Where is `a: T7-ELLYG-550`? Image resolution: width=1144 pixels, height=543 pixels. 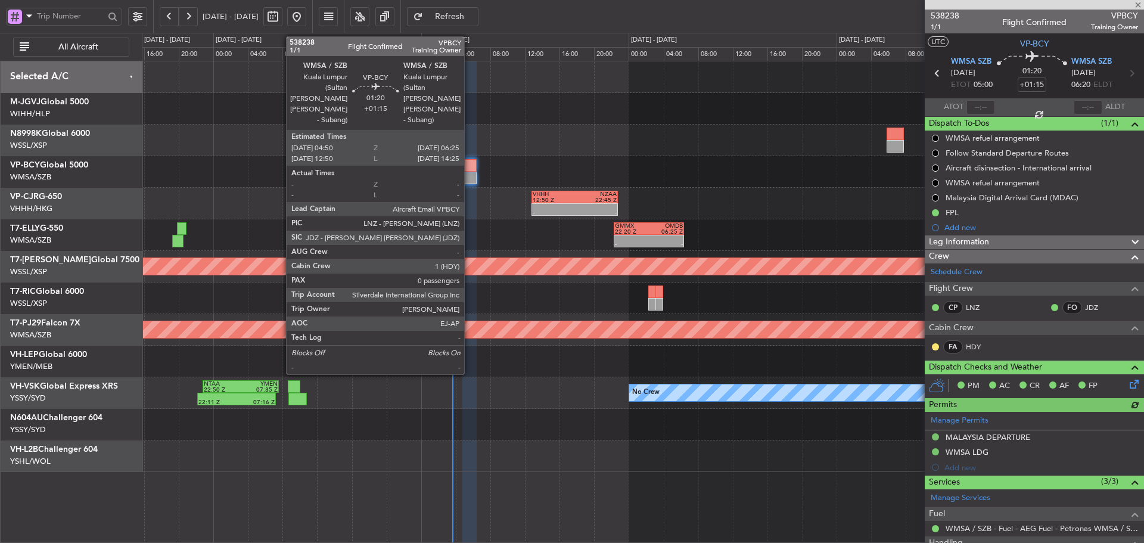 a: T7-ELLYG-550 is located at coordinates (36, 228).